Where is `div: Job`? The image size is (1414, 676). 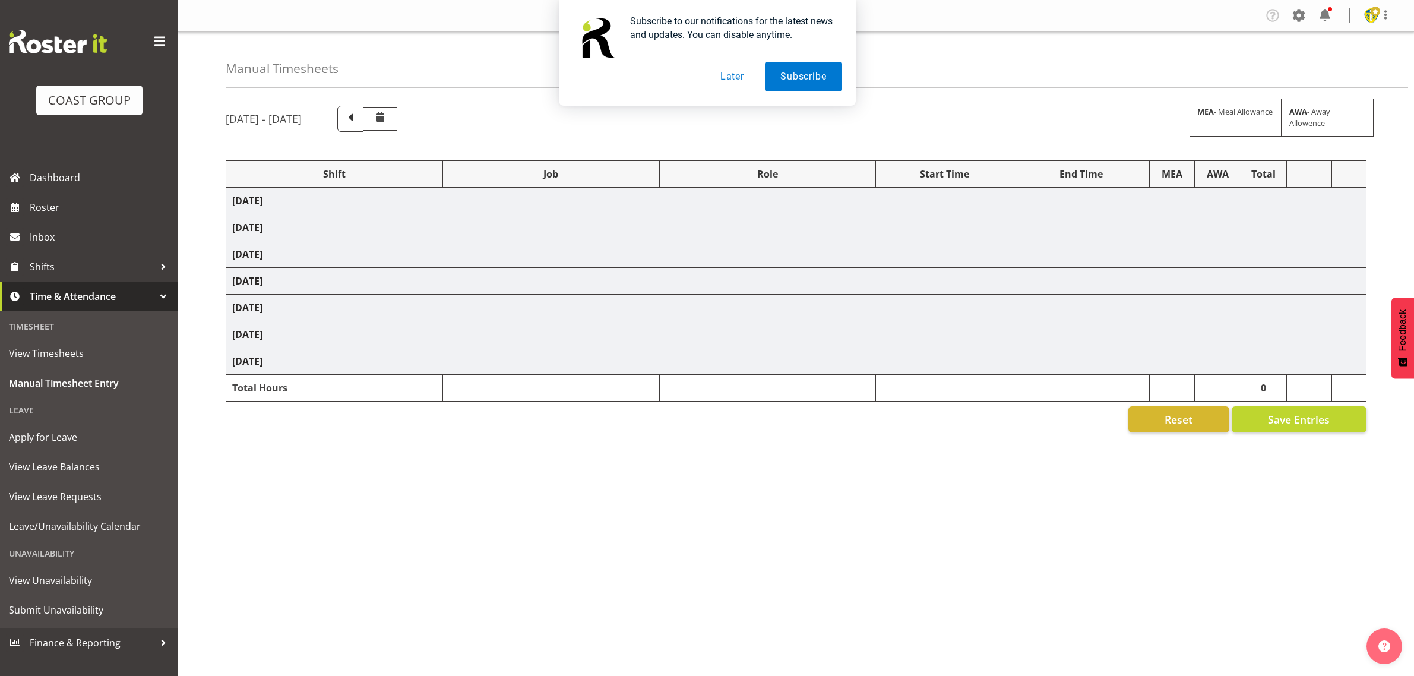
div: Job is located at coordinates (551, 174).